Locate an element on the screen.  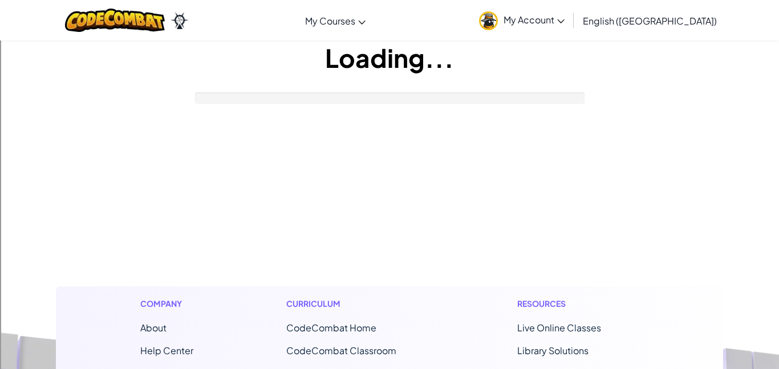
img: CodeCombat logo is located at coordinates (115, 20).